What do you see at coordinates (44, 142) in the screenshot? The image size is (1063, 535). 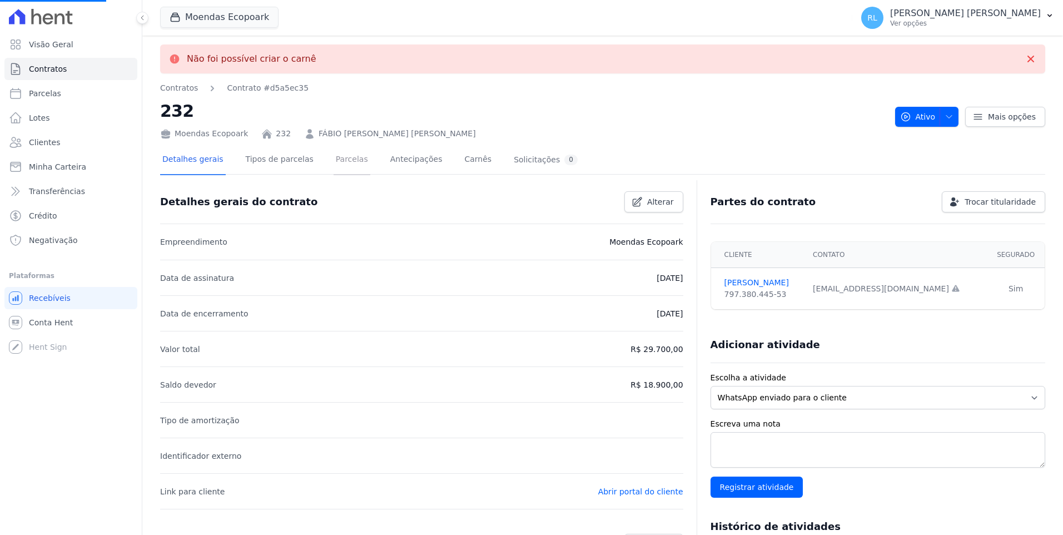 I see `span: Clientes` at bounding box center [44, 142].